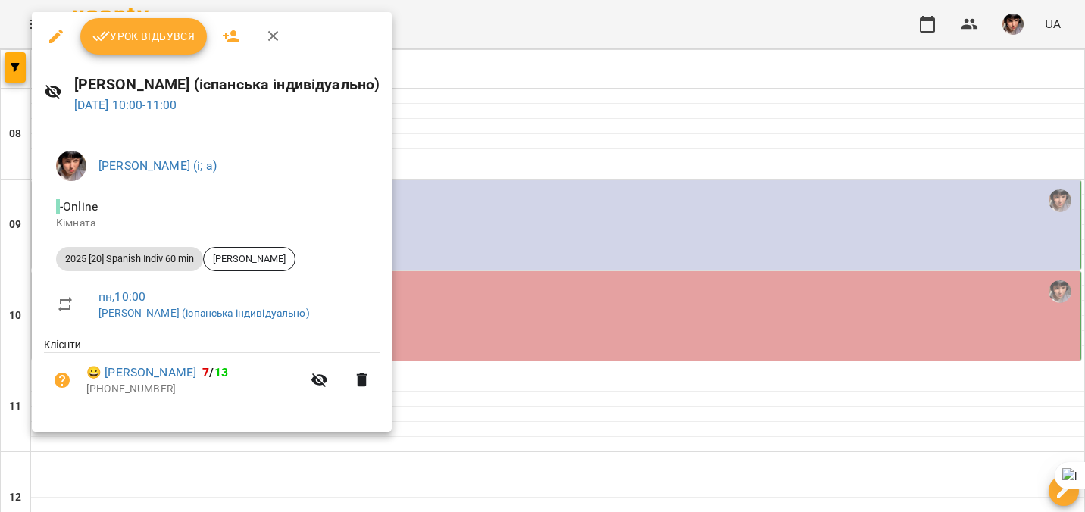 The image size is (1085, 512). What do you see at coordinates (205, 372) in the screenshot?
I see `span: 7` at bounding box center [205, 372].